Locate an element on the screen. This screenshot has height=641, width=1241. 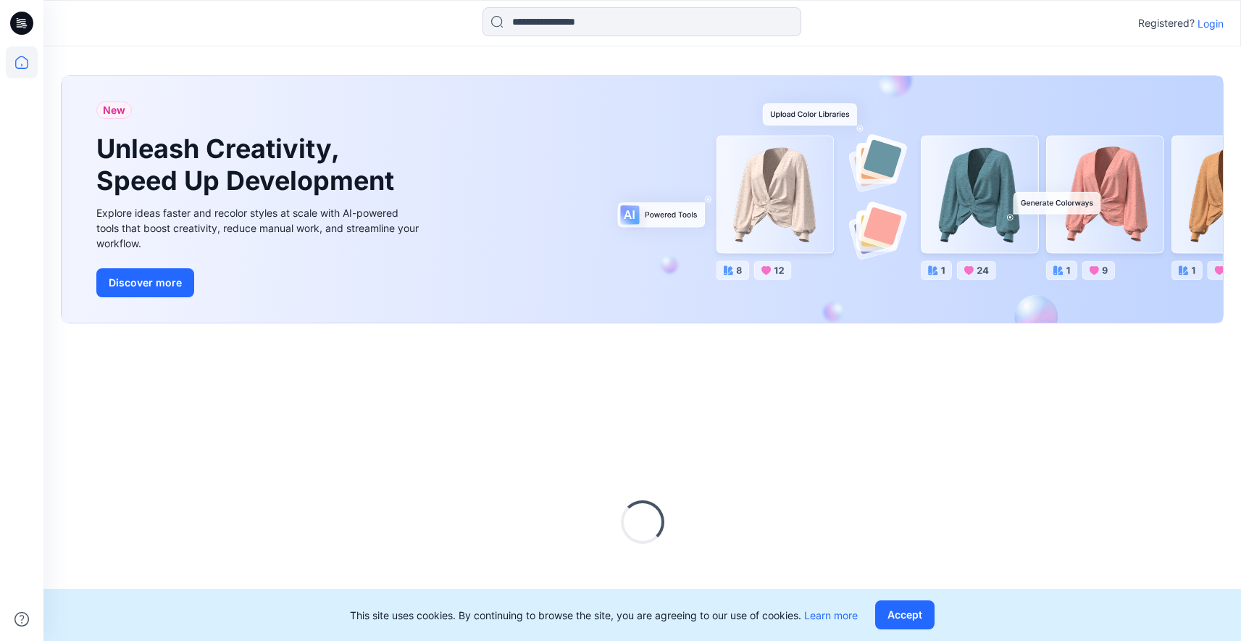
div: Explore ideas faster and recolor styles at scale with AI-powered tools that boost creativity, red... is located at coordinates (259, 228).